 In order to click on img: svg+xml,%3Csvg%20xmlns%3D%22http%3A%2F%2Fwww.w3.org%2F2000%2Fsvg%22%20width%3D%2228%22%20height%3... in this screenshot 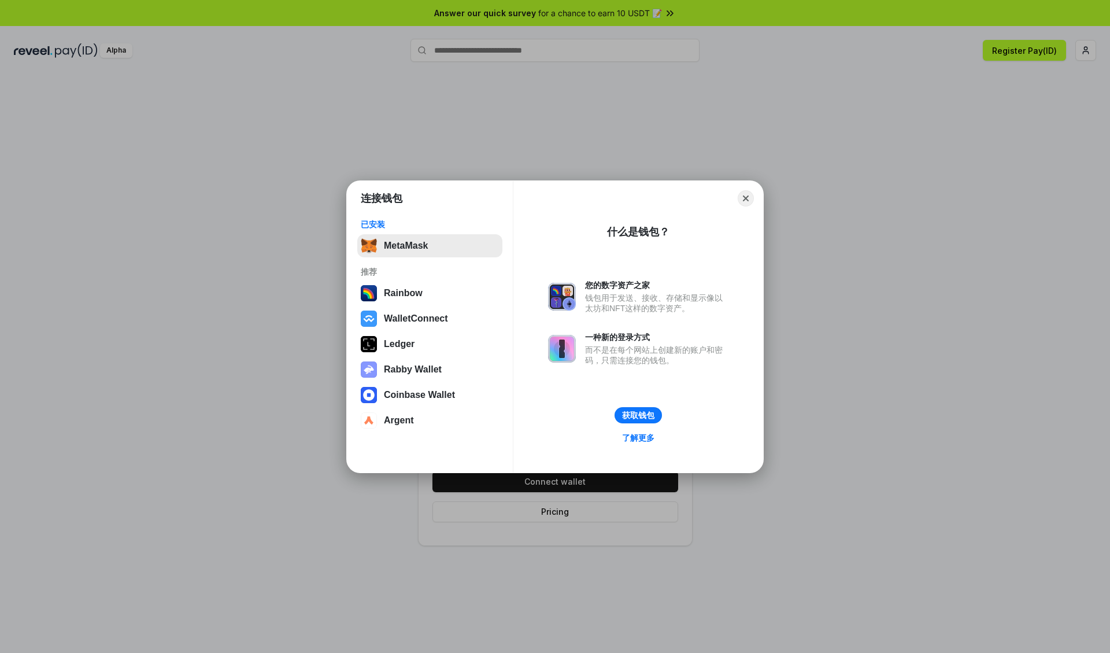, I will do `click(369, 344)`.